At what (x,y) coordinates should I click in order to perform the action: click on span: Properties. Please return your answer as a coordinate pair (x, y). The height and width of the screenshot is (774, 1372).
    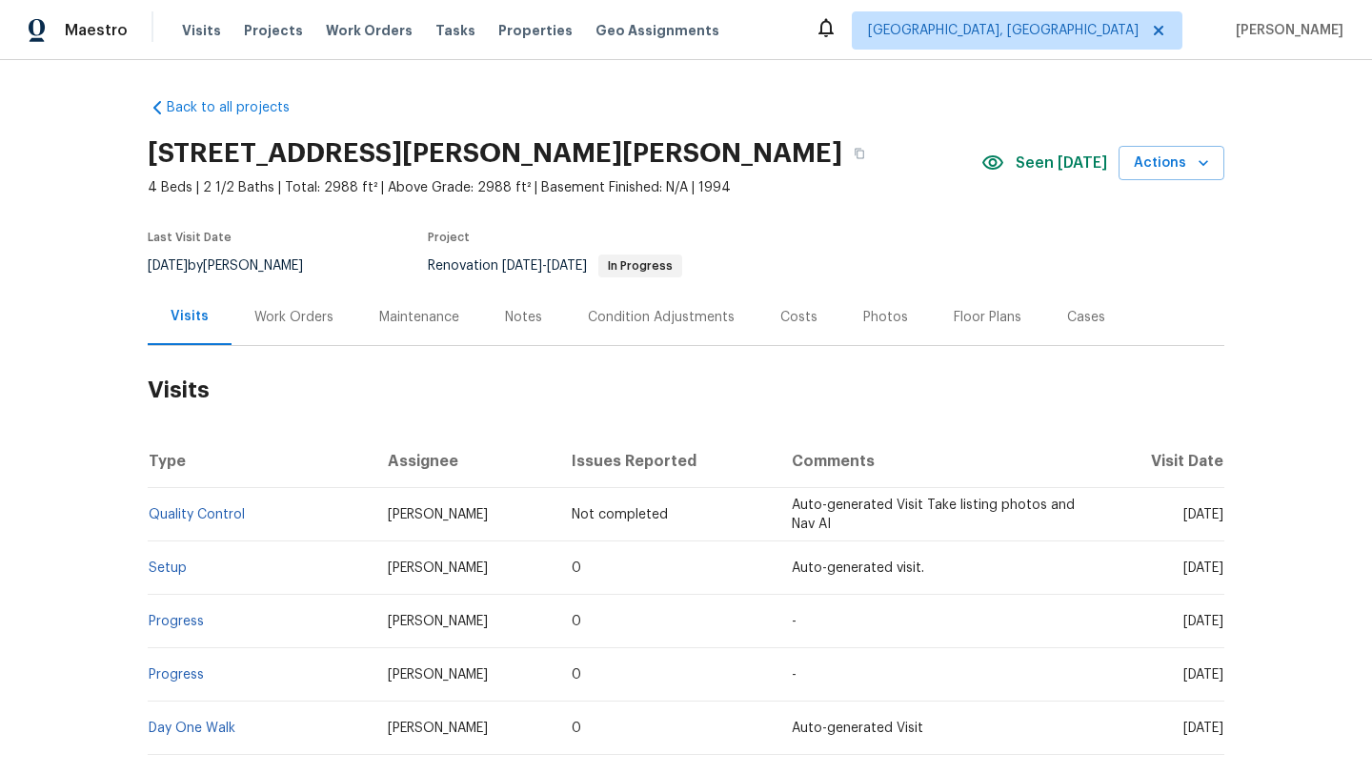
    Looking at the image, I should click on (536, 30).